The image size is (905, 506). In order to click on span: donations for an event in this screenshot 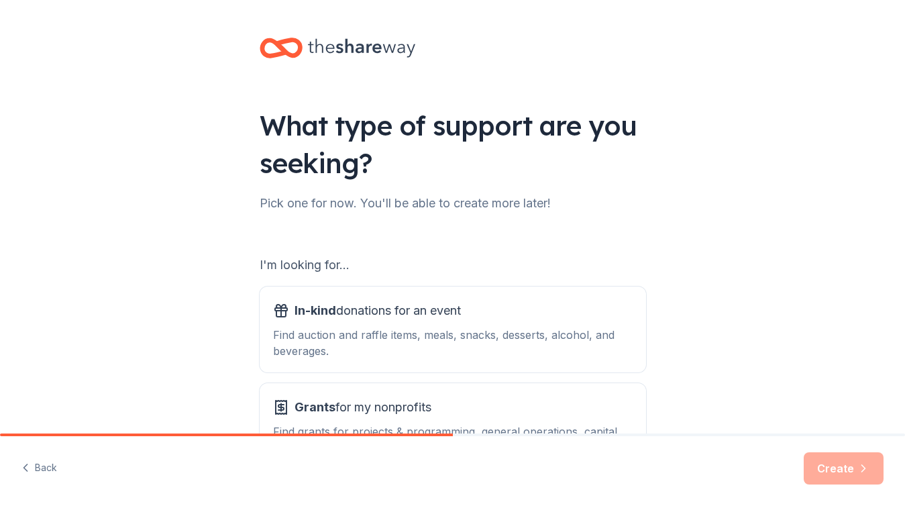, I will do `click(378, 311)`.